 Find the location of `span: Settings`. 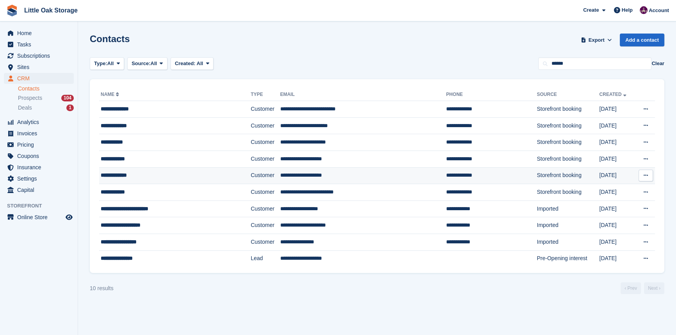

span: Settings is located at coordinates (41, 179).